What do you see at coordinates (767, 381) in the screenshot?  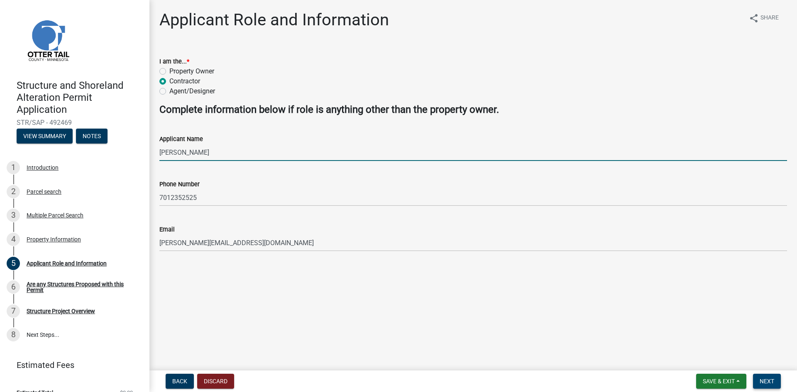 I see `span: Next` at bounding box center [767, 381].